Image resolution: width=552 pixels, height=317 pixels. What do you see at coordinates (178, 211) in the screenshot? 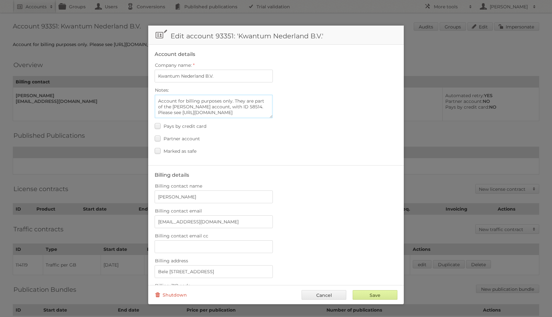
I see `span: Billing contact email` at bounding box center [178, 211].